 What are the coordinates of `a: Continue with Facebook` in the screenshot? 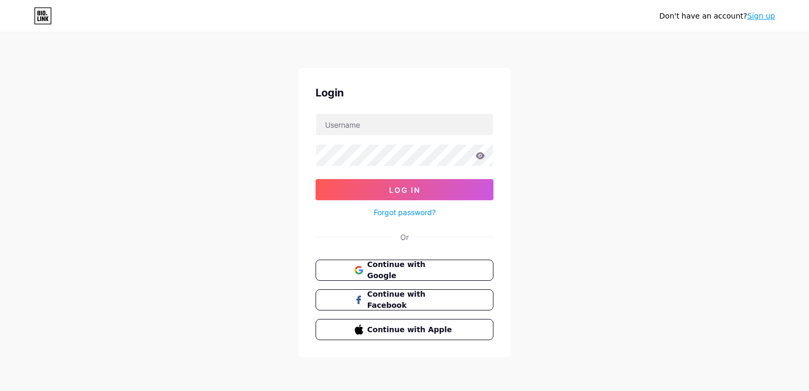 It's located at (404, 300).